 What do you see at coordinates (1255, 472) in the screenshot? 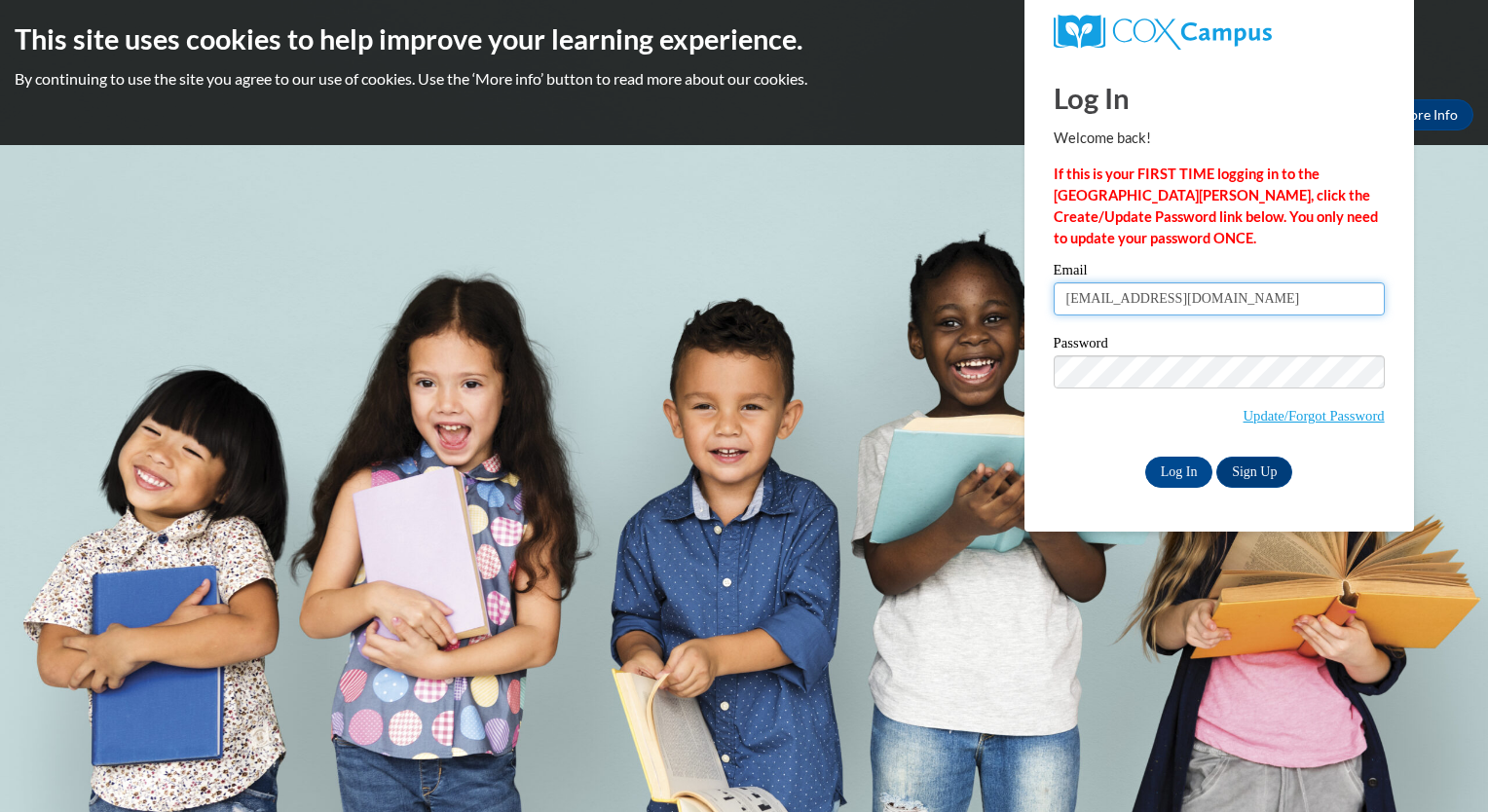
I see `a: Sign Up` at bounding box center [1255, 472].